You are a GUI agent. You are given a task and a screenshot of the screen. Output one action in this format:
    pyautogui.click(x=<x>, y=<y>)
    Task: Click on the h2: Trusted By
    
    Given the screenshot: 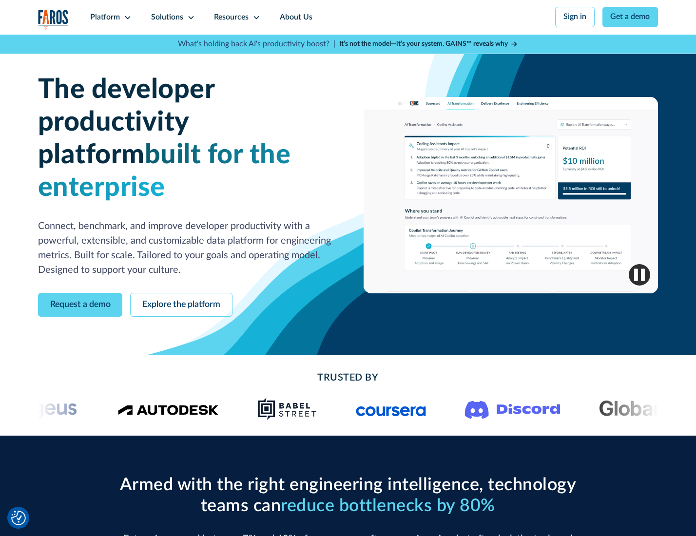 What is the action you would take?
    pyautogui.click(x=348, y=378)
    